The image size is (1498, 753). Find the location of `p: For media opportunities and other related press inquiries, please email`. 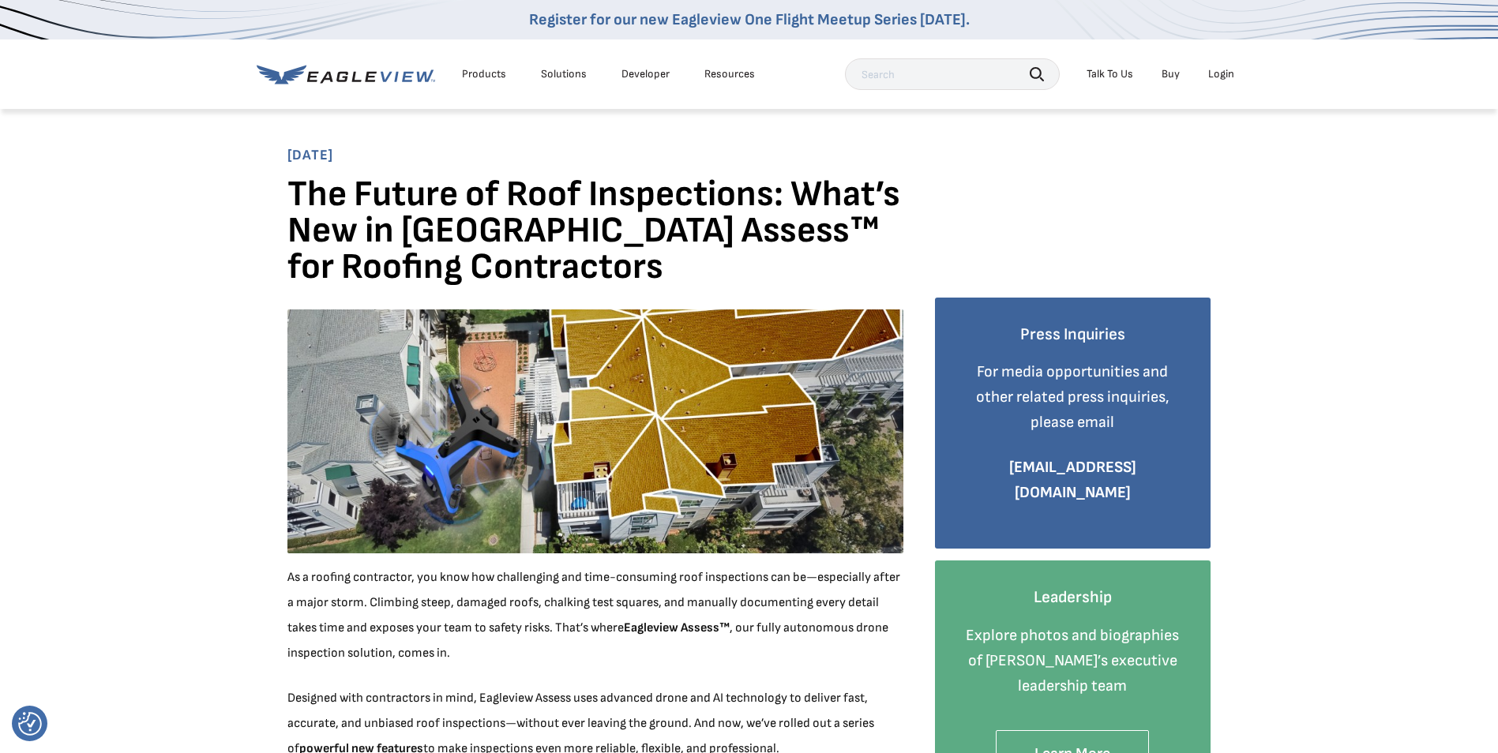

p: For media opportunities and other related press inquiries, please email is located at coordinates (1073, 397).